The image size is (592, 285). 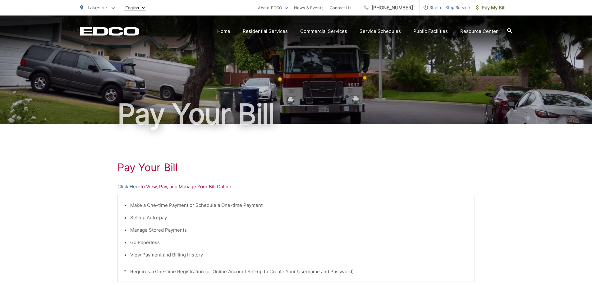 I want to click on li: Make a One-time Payment or Schedule a One-time Payment, so click(x=299, y=206).